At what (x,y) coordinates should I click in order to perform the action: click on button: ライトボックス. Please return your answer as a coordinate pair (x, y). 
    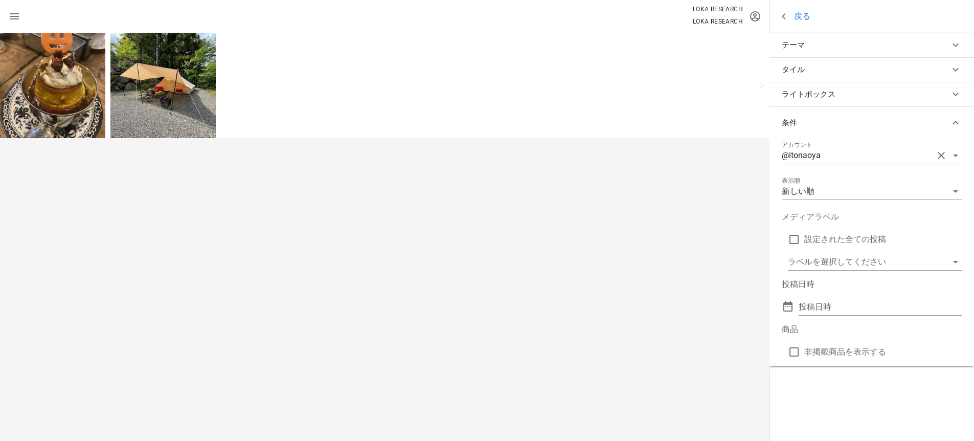
    Looking at the image, I should click on (872, 94).